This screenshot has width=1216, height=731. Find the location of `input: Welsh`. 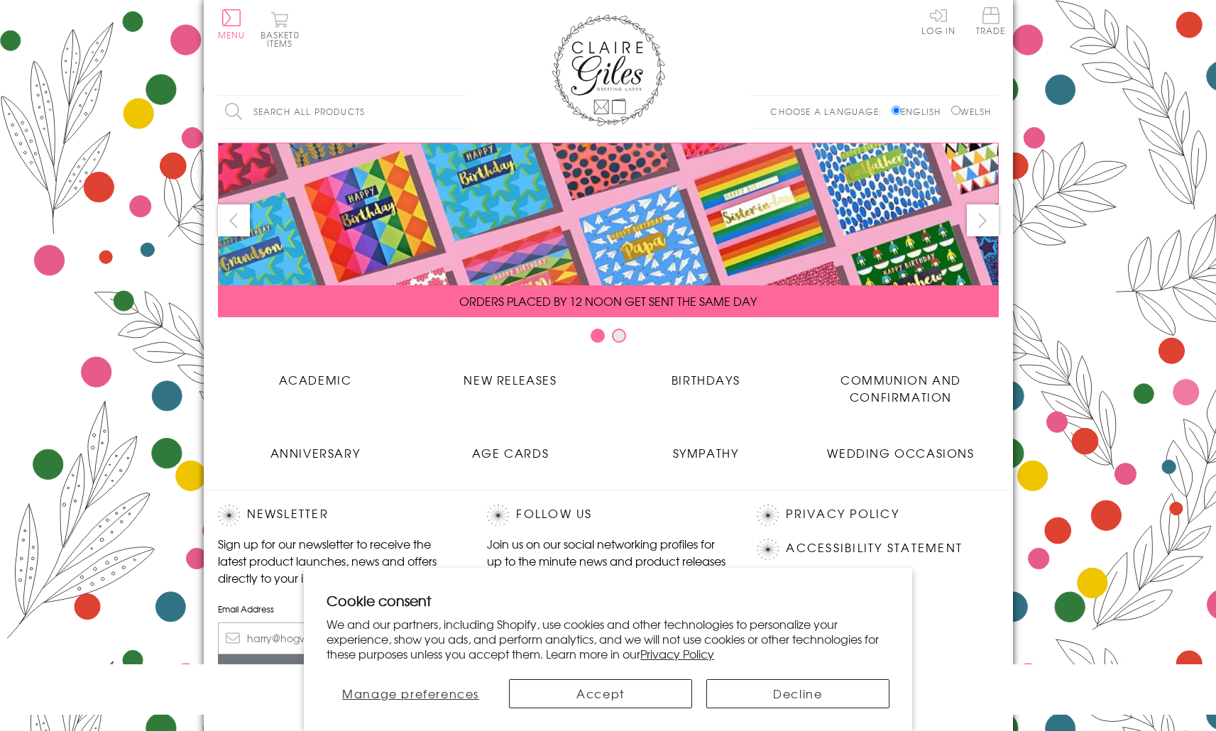

input: Welsh is located at coordinates (956, 110).